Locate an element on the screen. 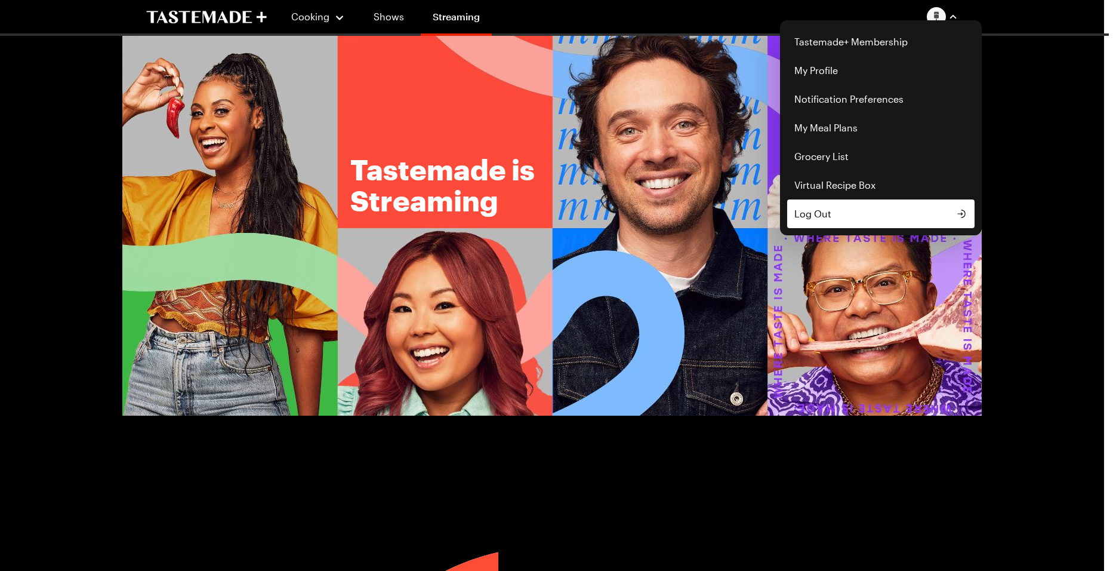 The height and width of the screenshot is (571, 1113). a: Notification Preferences is located at coordinates (881, 99).